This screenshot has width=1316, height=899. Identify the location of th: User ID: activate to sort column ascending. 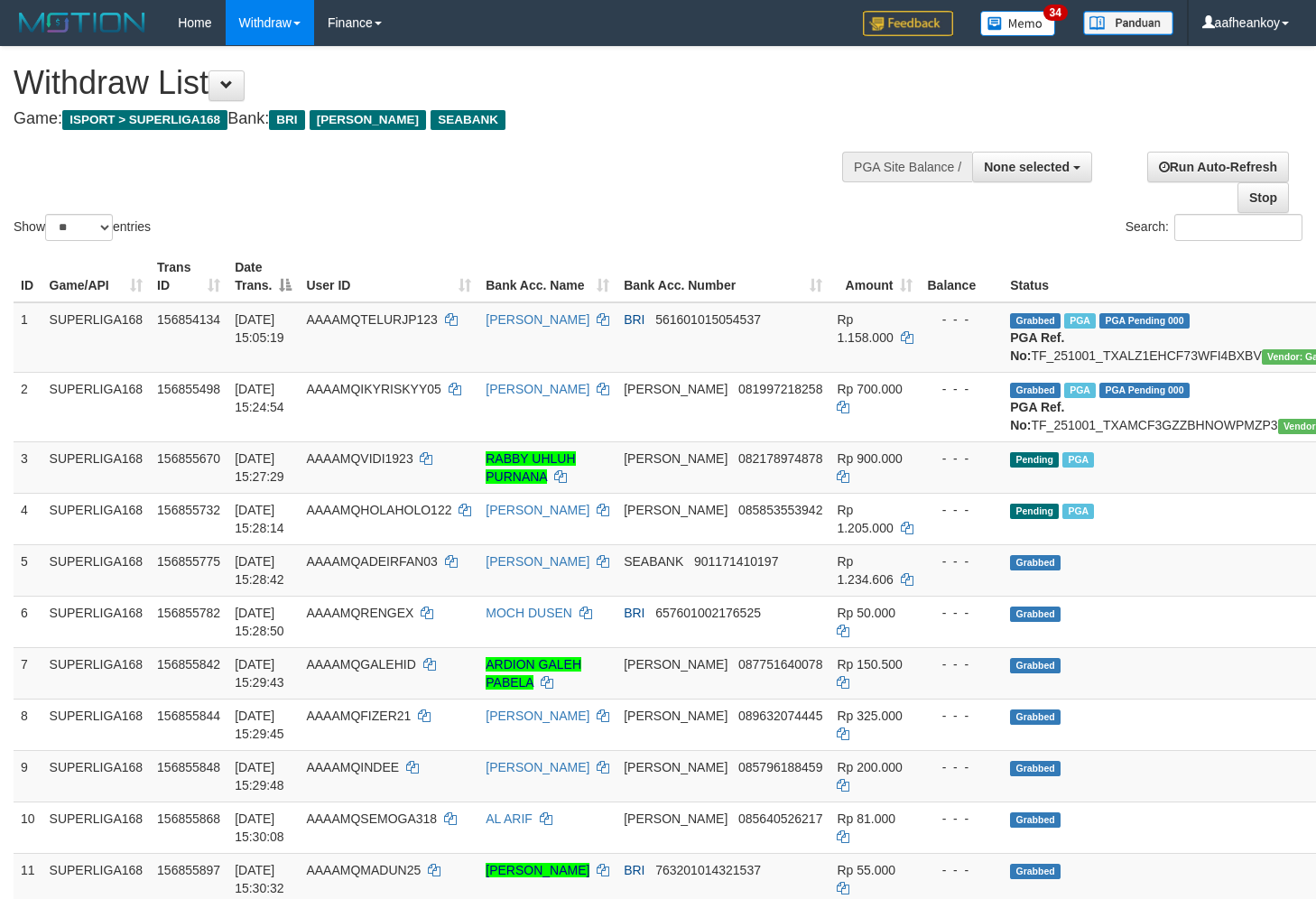
(388, 276).